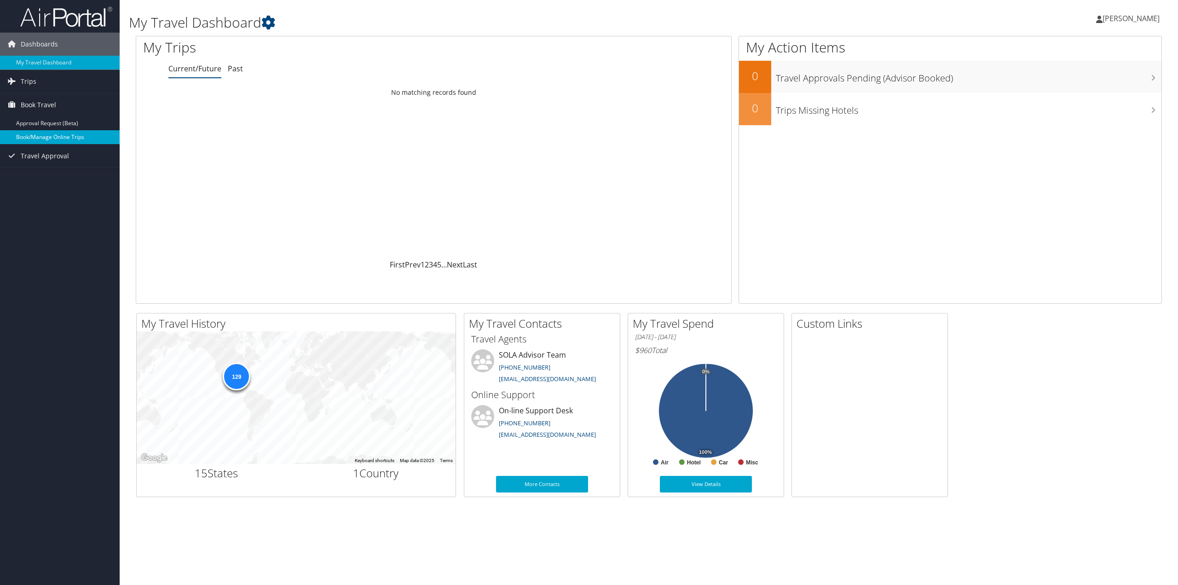 The width and height of the screenshot is (1178, 585). I want to click on span: Book Travel, so click(38, 105).